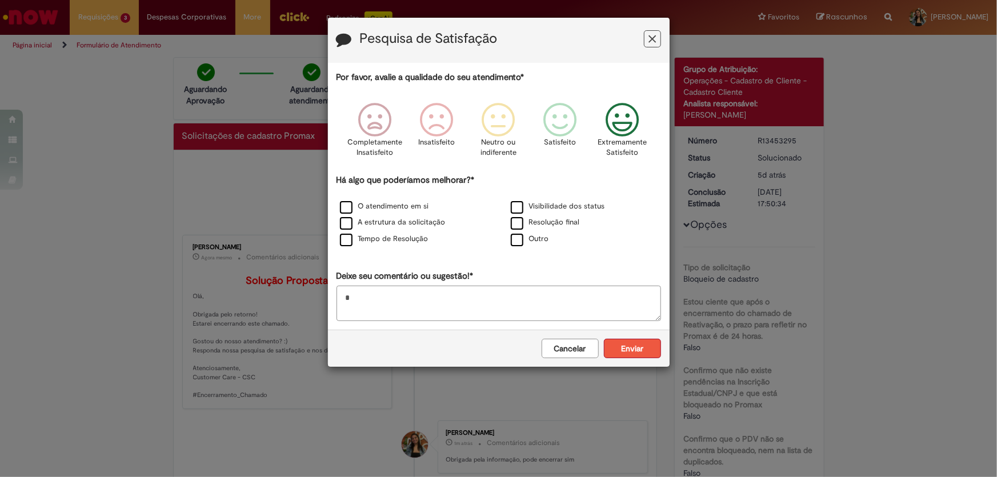 The height and width of the screenshot is (477, 997). Describe the element at coordinates (570, 349) in the screenshot. I see `button: Cancelar` at that location.